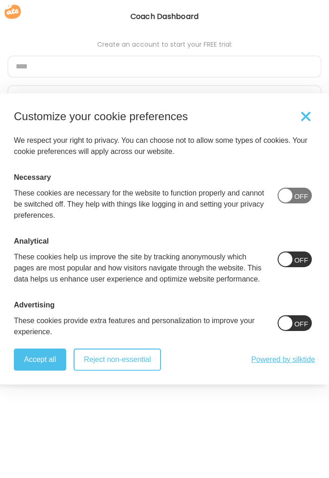 This screenshot has width=329, height=478. Describe the element at coordinates (140, 268) in the screenshot. I see `p: These cookies help us improve the site by tracking anonymously which pages are most popular and h...` at that location.